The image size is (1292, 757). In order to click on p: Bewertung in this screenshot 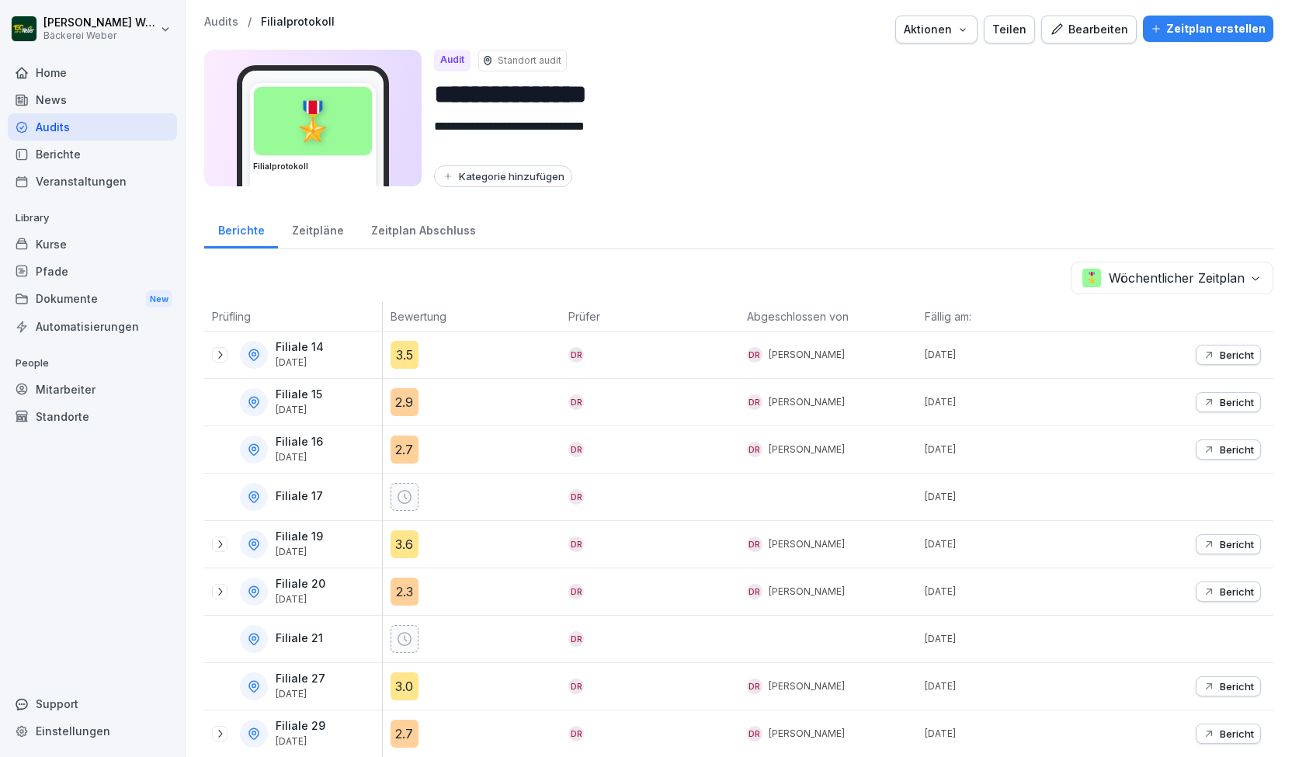, I will do `click(472, 316)`.